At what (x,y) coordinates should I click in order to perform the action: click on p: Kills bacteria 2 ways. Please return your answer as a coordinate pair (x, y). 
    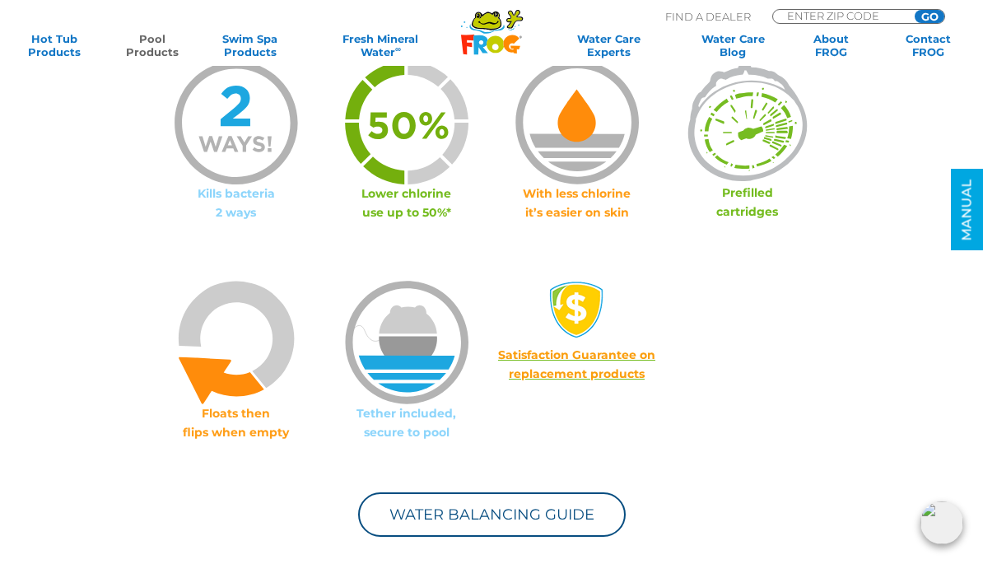
    Looking at the image, I should click on (236, 203).